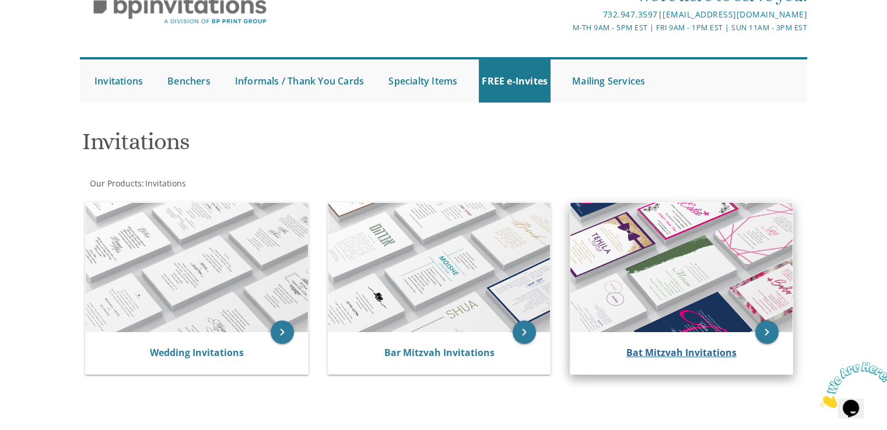 The image size is (887, 430). What do you see at coordinates (36, 27) in the screenshot?
I see `div: CloseChat attention grabber` at bounding box center [36, 27].